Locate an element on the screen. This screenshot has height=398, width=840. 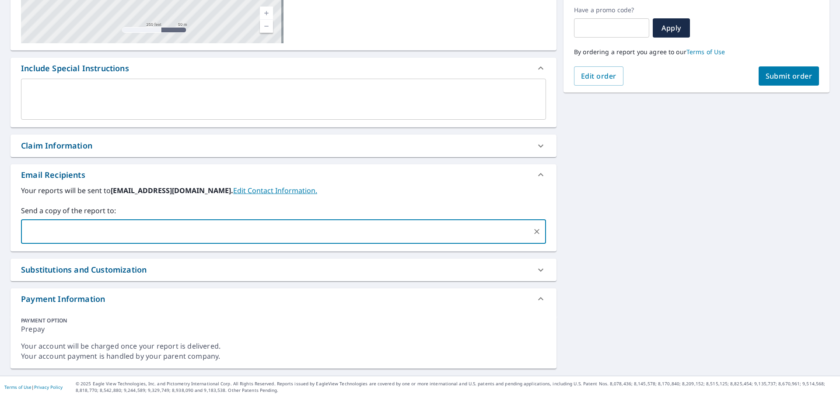
label: Have a promo code? is located at coordinates (611, 10).